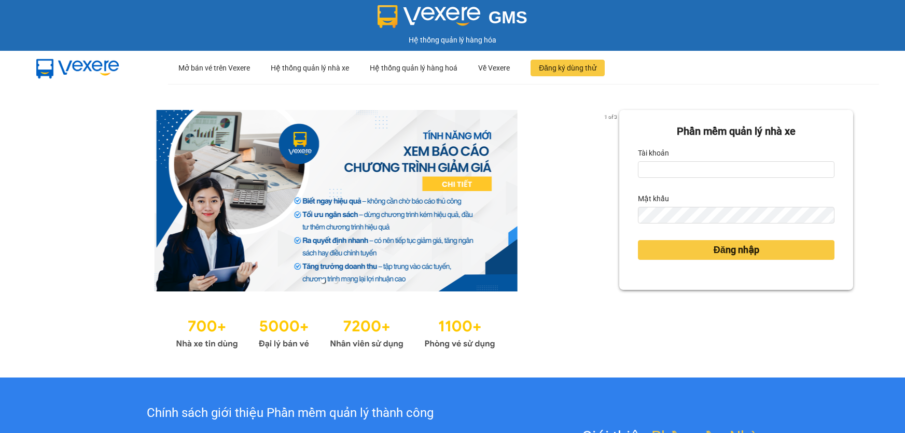 The height and width of the screenshot is (433, 905). Describe the element at coordinates (452, 40) in the screenshot. I see `div: Hệ thống quản lý hàng hóa` at that location.